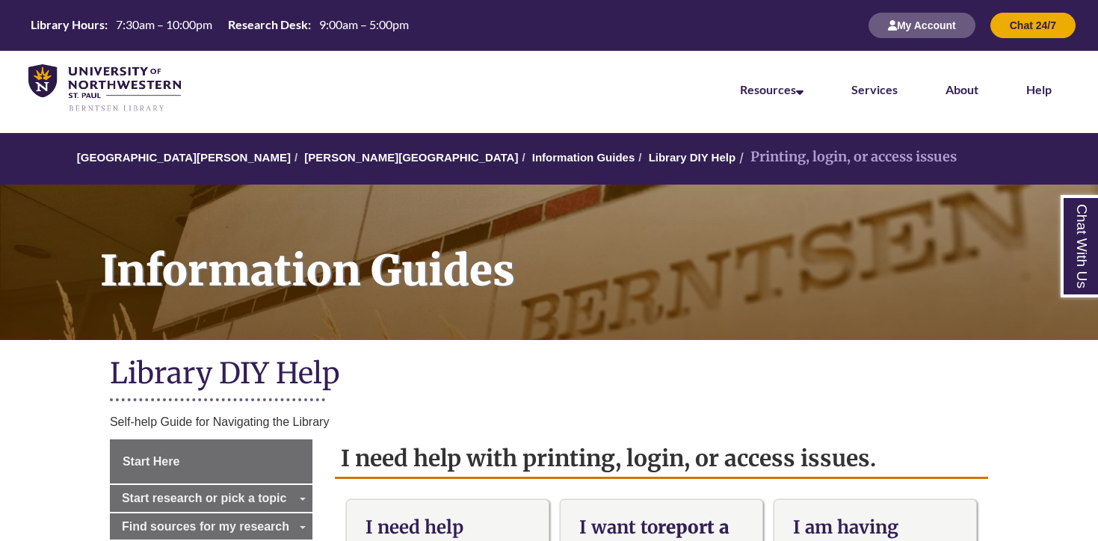  What do you see at coordinates (67, 25) in the screenshot?
I see `th: Library Hours:` at bounding box center [67, 25].